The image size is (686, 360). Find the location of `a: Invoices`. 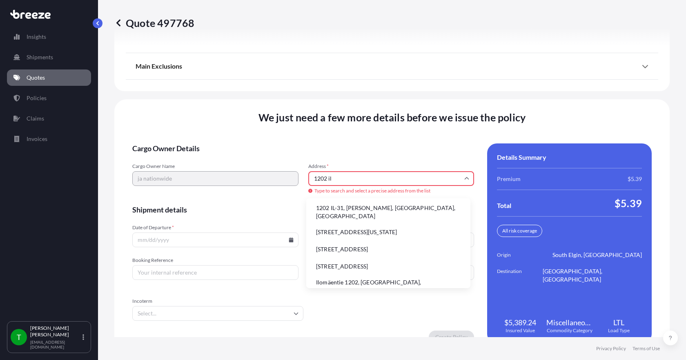

a: Invoices is located at coordinates (49, 139).